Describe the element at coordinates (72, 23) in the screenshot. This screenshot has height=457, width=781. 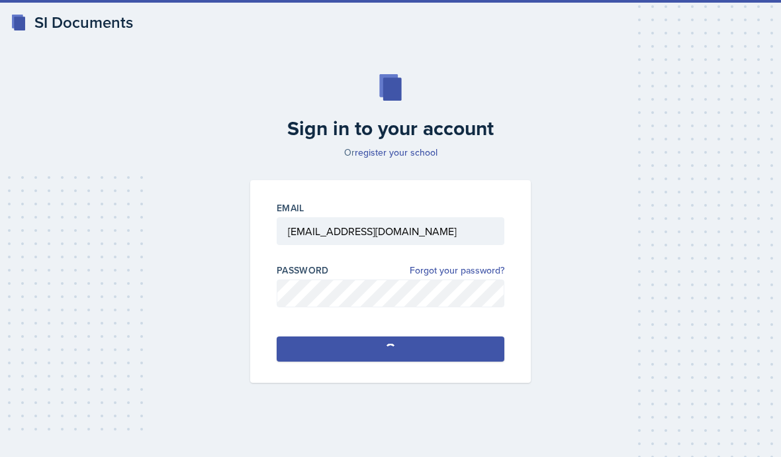
I see `div: SI Documents` at that location.